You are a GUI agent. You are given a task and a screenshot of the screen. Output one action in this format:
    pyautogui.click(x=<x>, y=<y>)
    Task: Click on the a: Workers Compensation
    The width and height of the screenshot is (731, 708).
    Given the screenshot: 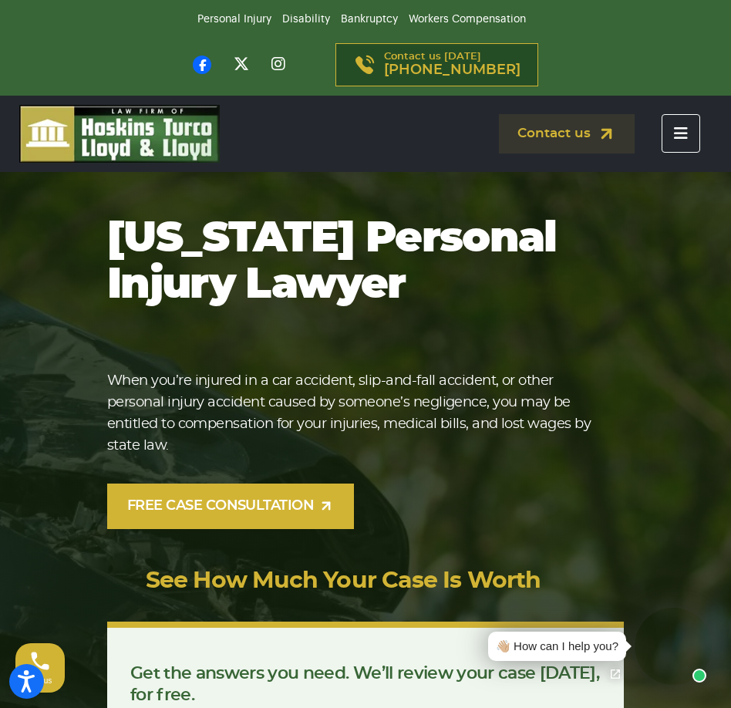 What is the action you would take?
    pyautogui.click(x=468, y=19)
    